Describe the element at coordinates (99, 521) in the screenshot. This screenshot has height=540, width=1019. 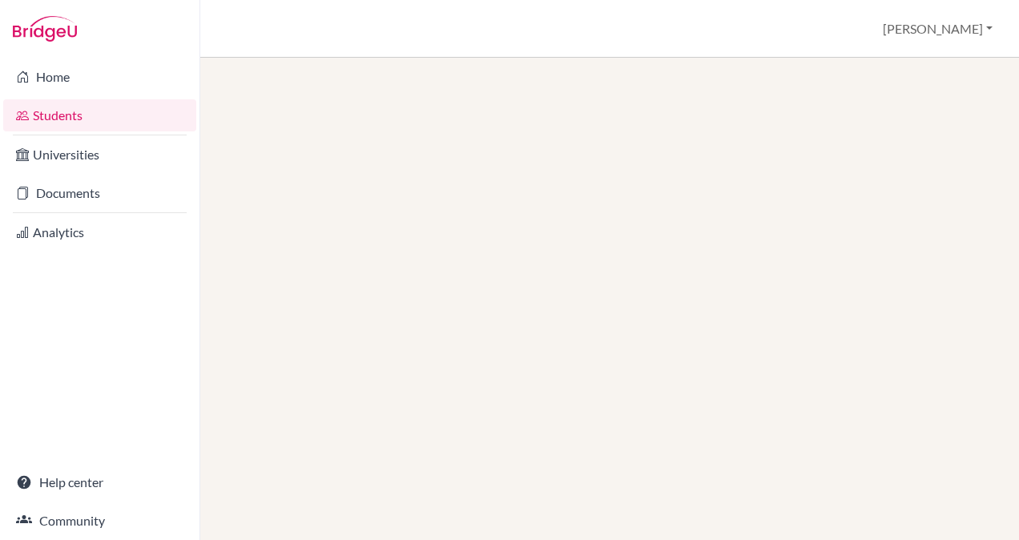
I see `a: Community` at that location.